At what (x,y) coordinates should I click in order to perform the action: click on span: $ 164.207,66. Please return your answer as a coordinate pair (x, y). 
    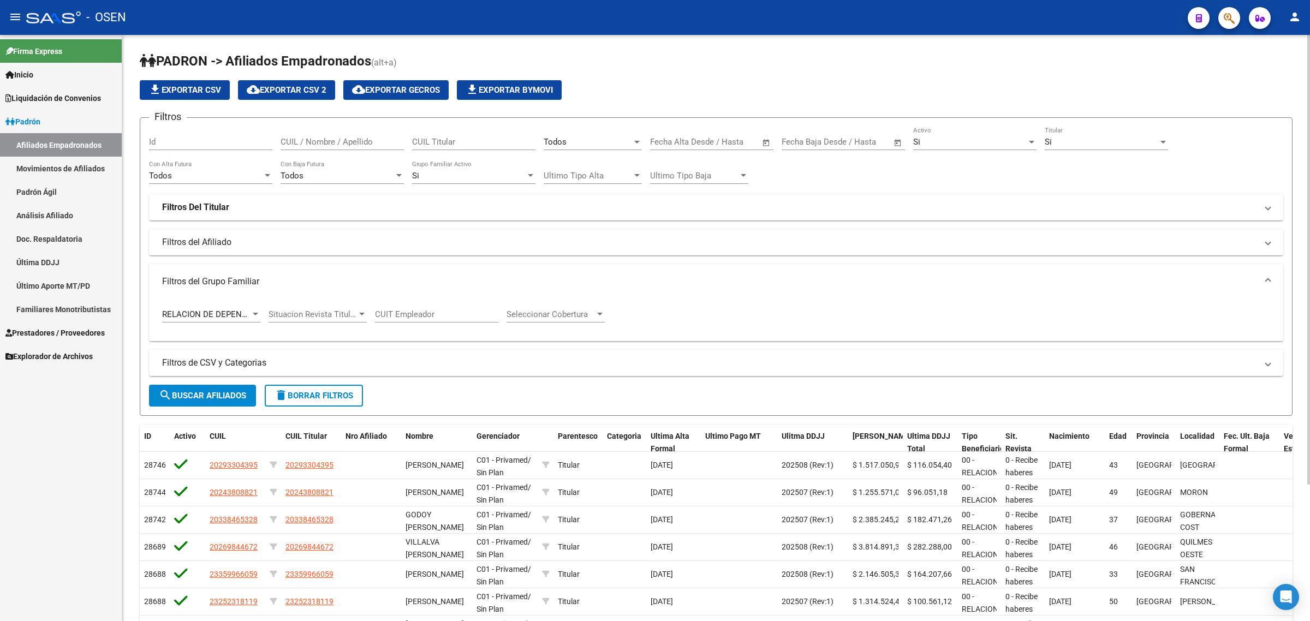
    Looking at the image, I should click on (930, 574).